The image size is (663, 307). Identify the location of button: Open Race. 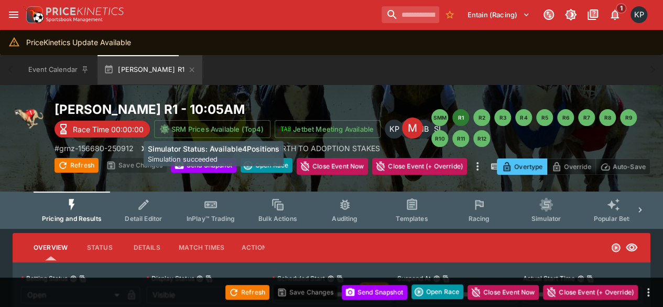
(437, 292).